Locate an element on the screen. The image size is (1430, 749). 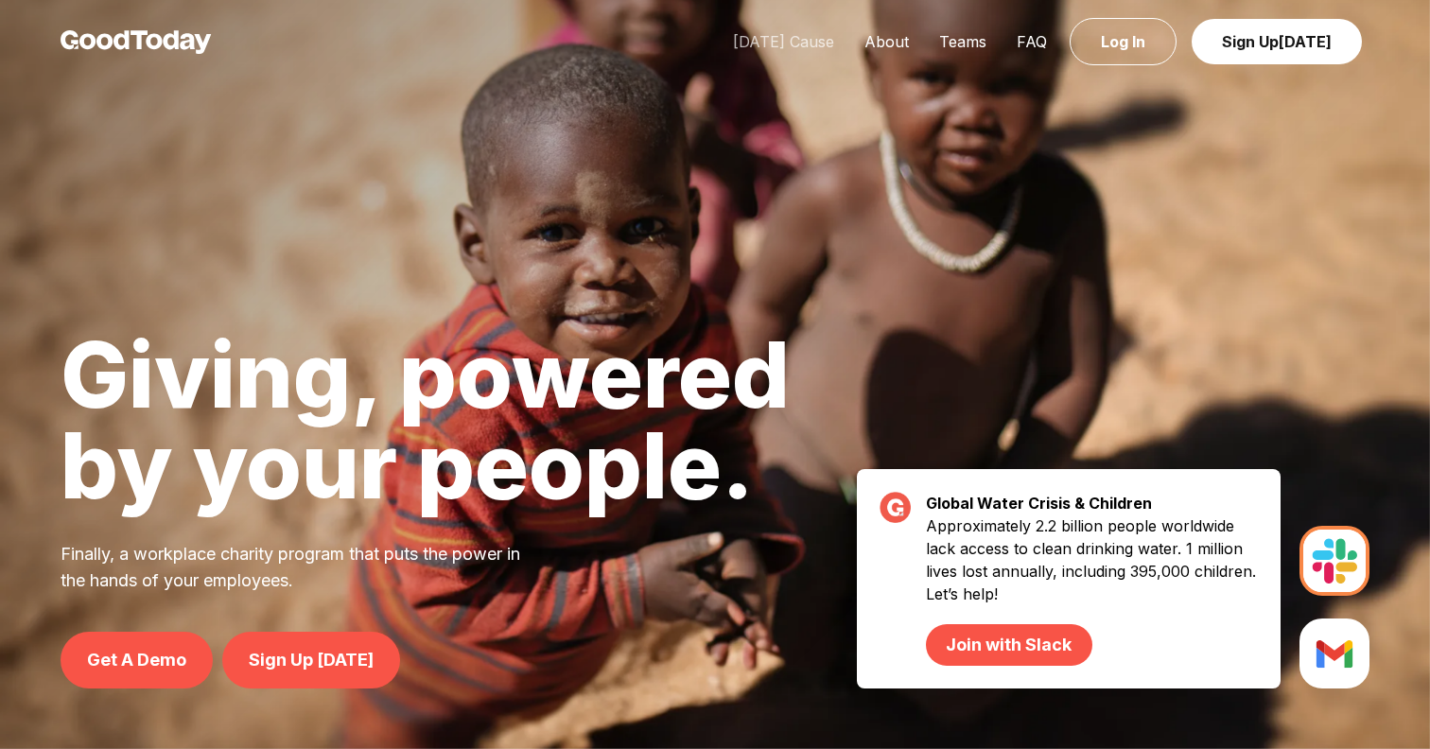
img: GoodToday is located at coordinates (136, 42).